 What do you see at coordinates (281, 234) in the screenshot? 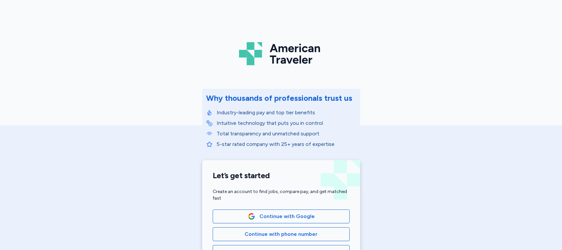
I see `span: Continue with phone number` at bounding box center [281, 234].